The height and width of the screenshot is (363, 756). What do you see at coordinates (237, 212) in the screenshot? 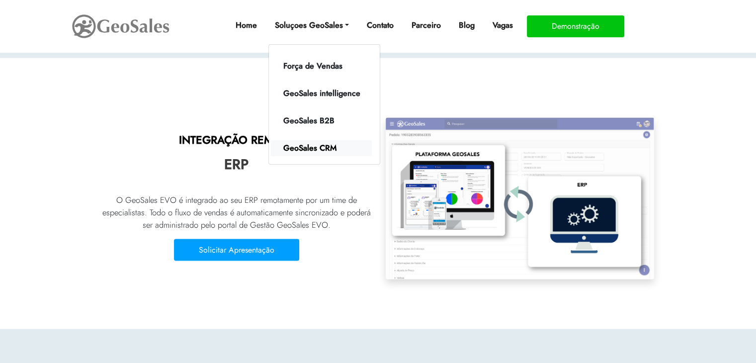
I see `p: O GeoSales EVO é integrado ao seu ERP remotamente por um time de especialistas. Todo o fluxo de v...` at bounding box center [237, 212].